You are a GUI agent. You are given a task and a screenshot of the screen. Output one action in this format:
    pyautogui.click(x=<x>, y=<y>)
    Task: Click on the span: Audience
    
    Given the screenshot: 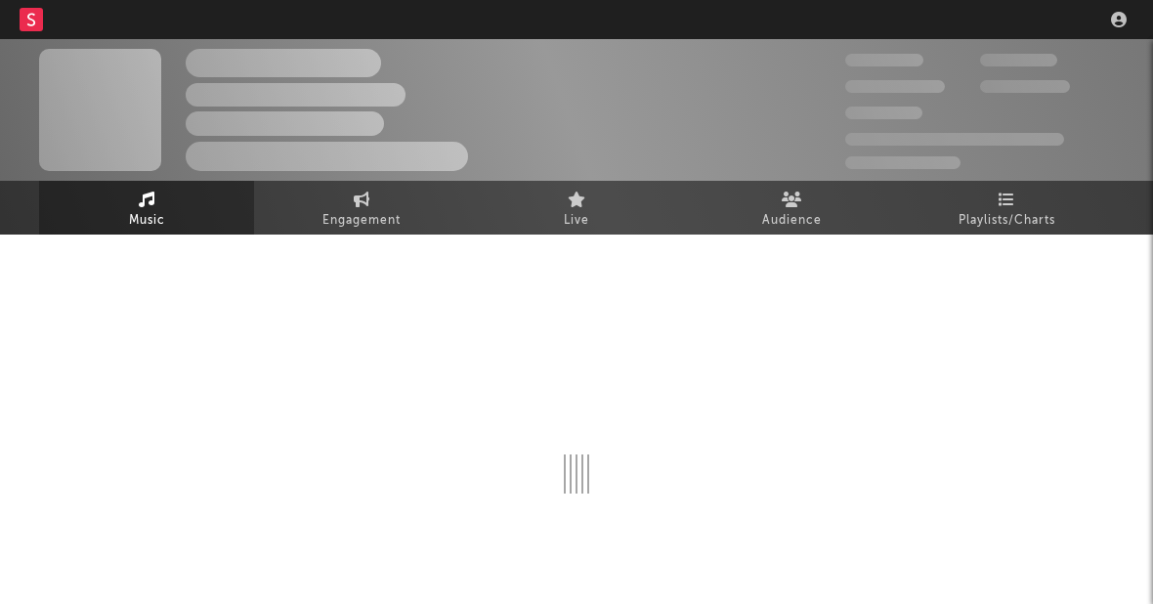 What is the action you would take?
    pyautogui.click(x=792, y=221)
    